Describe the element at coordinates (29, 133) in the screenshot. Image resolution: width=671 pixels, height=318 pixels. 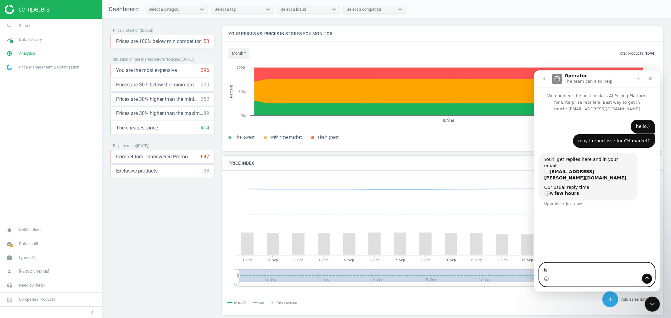
I see `div: Operator • Just now` at that location.